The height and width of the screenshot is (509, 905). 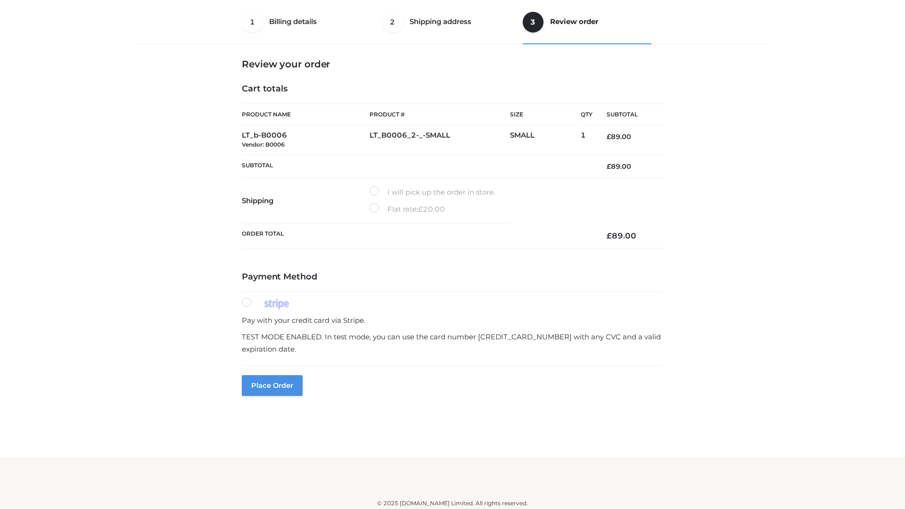 What do you see at coordinates (586, 140) in the screenshot?
I see `td: 1` at bounding box center [586, 140].